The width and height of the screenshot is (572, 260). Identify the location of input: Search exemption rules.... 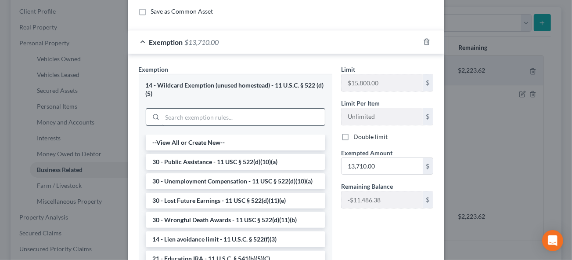
(244, 117).